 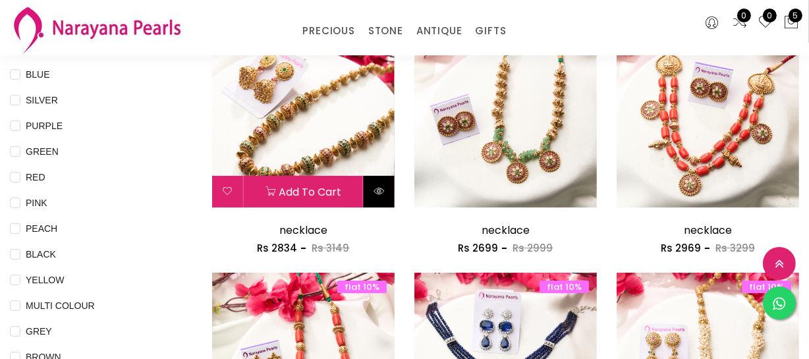 I want to click on button: Add to cart, so click(x=303, y=192).